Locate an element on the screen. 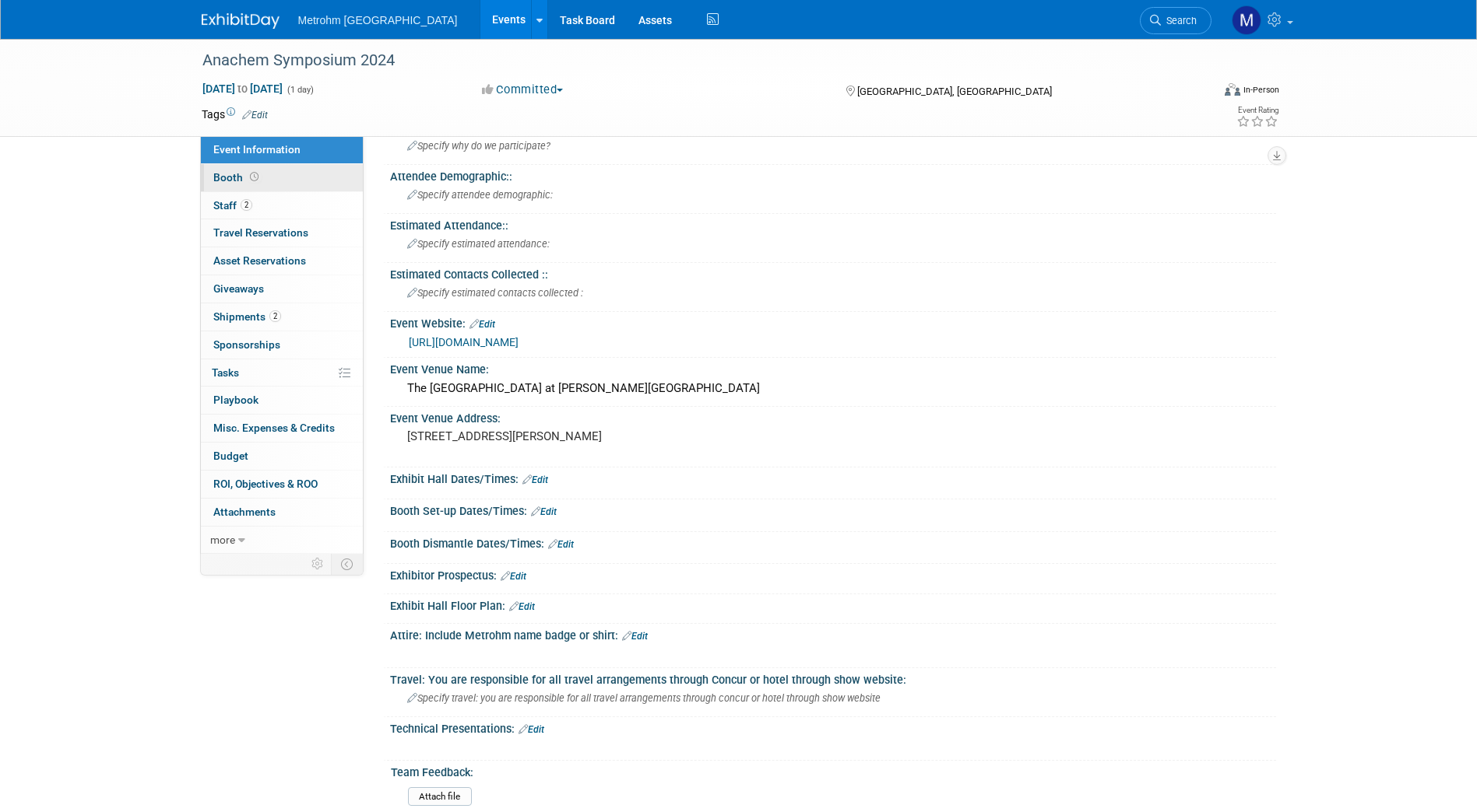 This screenshot has height=812, width=1477. span: more is located at coordinates (222, 540).